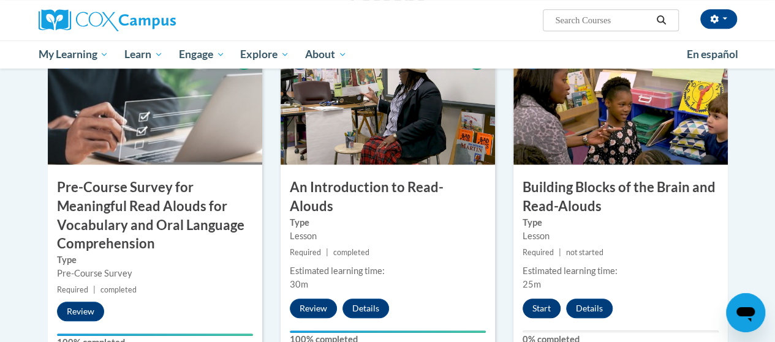 Image resolution: width=775 pixels, height=342 pixels. What do you see at coordinates (107, 20) in the screenshot?
I see `img: Cox Campus` at bounding box center [107, 20].